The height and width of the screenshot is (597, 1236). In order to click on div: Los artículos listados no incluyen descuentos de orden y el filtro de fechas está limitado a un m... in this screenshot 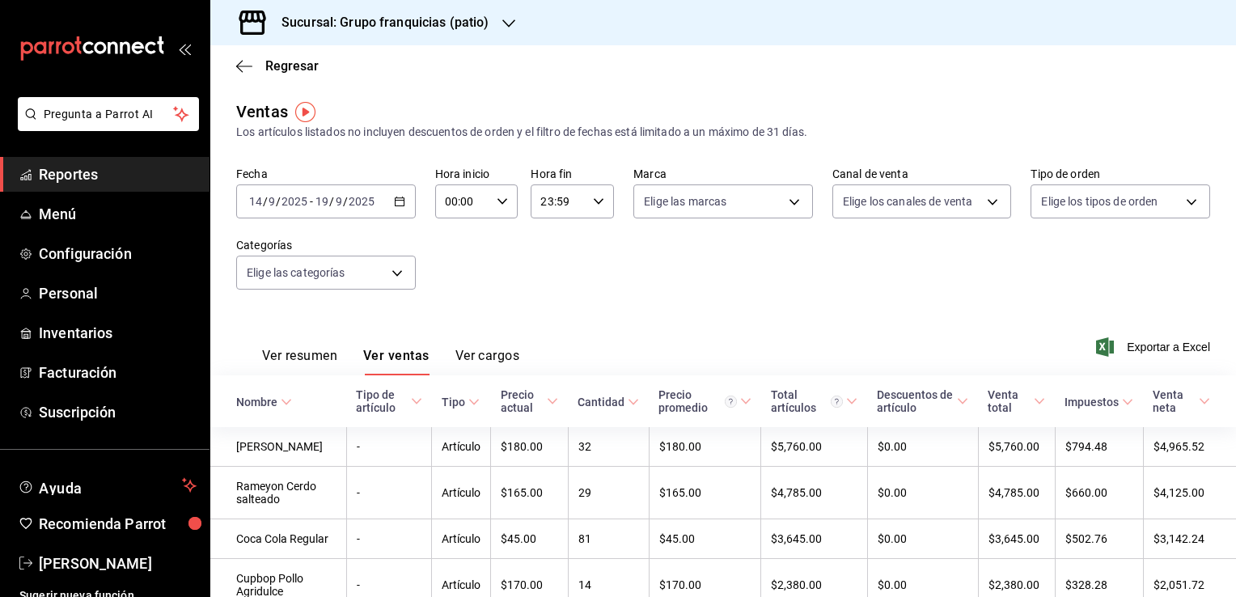, I will do `click(723, 132)`.